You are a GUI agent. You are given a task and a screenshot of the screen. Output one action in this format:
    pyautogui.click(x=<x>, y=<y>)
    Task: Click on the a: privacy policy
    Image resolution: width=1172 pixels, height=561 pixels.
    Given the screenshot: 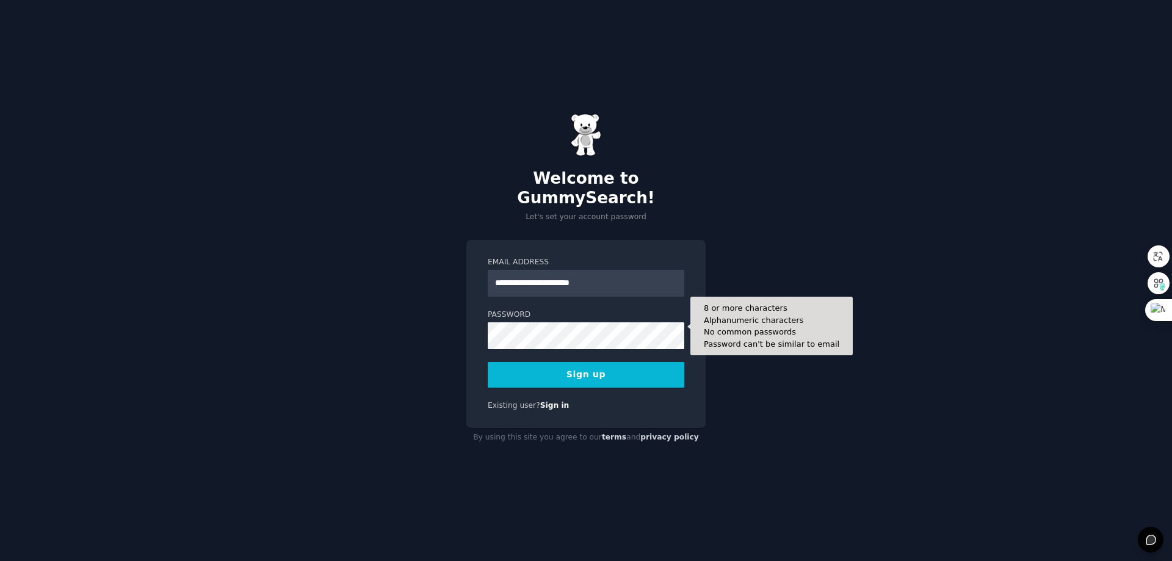 What is the action you would take?
    pyautogui.click(x=670, y=437)
    